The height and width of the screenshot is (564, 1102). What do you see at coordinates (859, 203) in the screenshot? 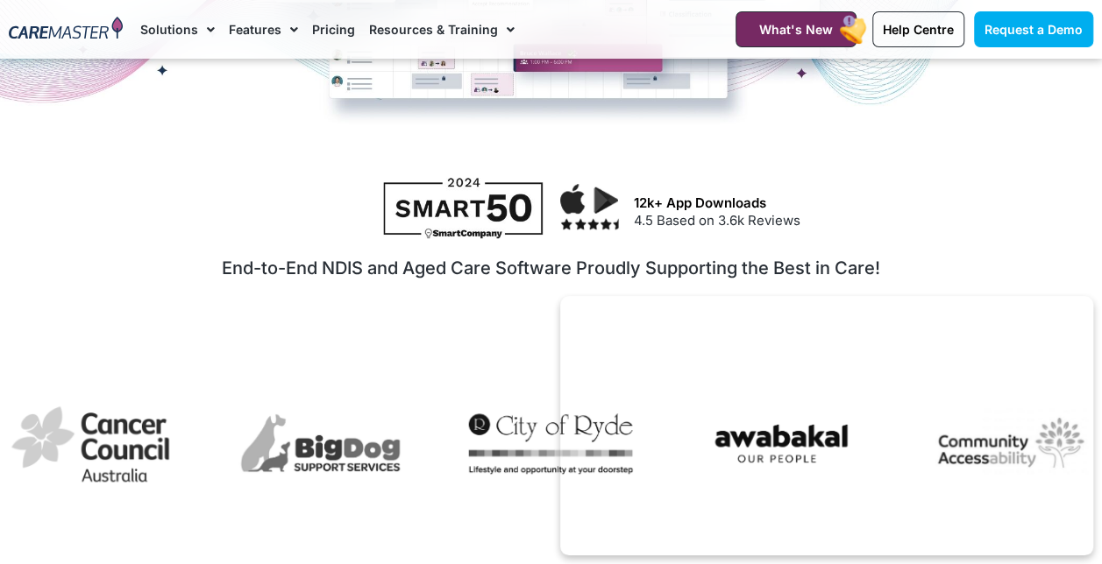
I see `h3: 12k+ App Downloads` at bounding box center [859, 203].